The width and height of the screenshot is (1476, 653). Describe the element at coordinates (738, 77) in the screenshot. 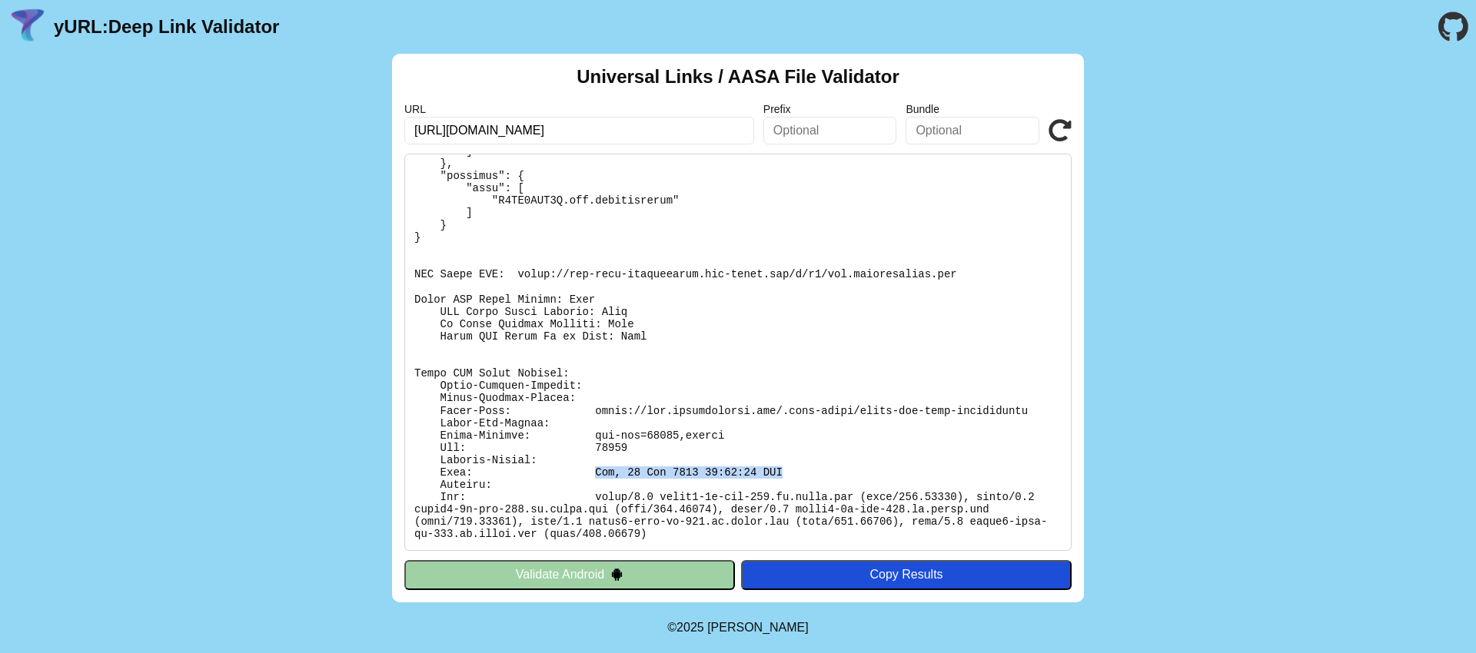

I see `h2: Universal Links / AASA File Validator` at that location.